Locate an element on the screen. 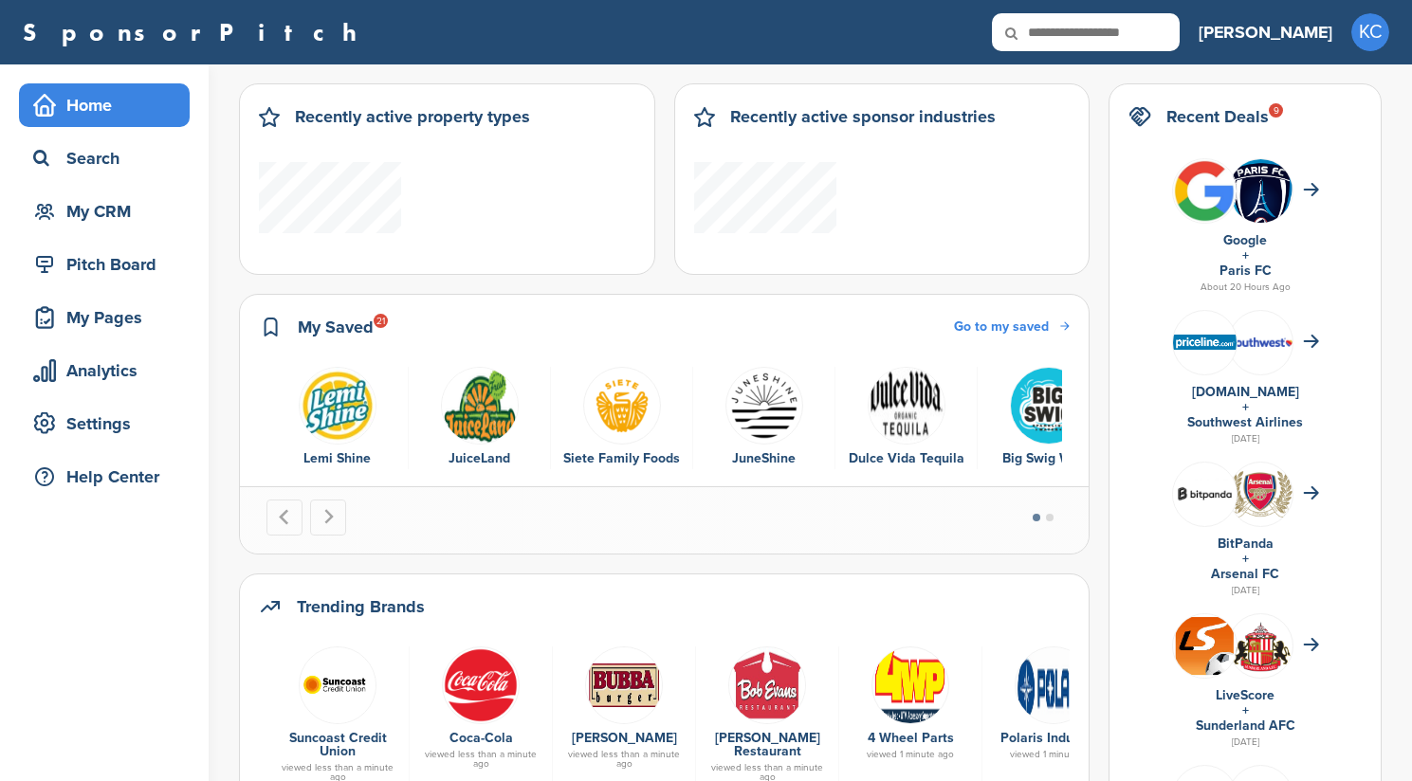 The height and width of the screenshot is (781, 1412). a: 4wp us logo is located at coordinates (910, 685).